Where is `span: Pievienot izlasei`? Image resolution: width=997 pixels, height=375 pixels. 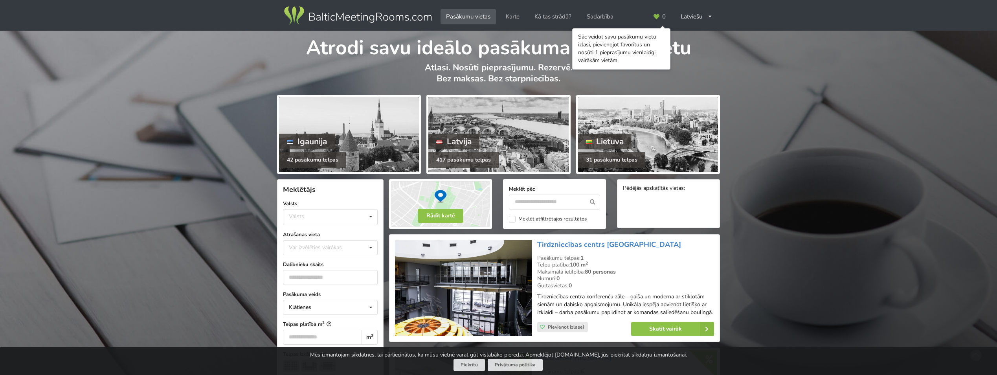 span: Pievienot izlasei is located at coordinates (566, 327).